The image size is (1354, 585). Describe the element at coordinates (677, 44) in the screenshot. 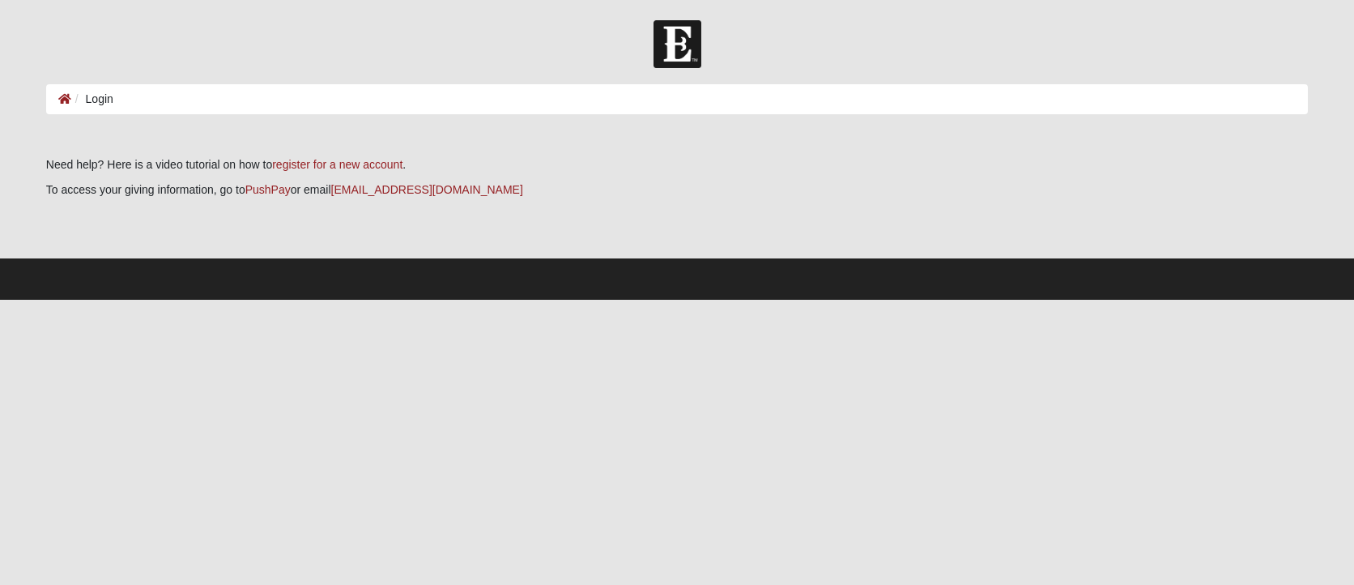

I see `img: Church of Eleven22 Logo` at that location.